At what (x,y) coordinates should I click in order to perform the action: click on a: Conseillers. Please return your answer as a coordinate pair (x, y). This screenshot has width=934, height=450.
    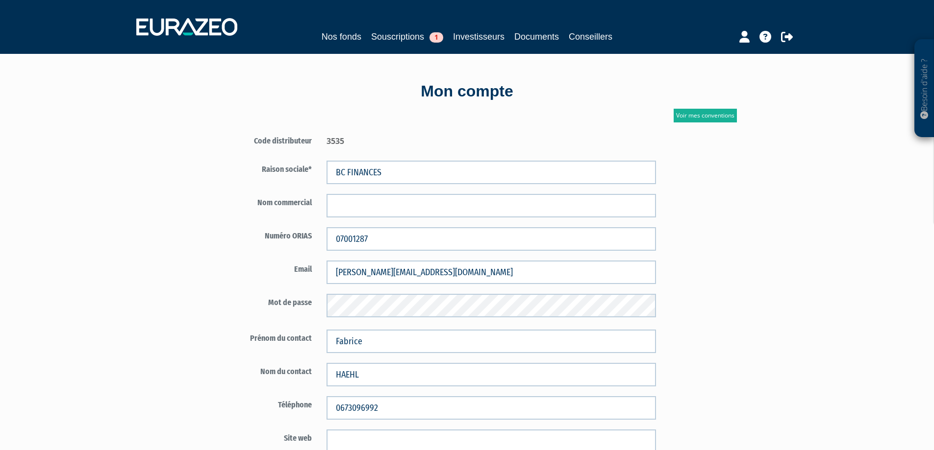
    Looking at the image, I should click on (590, 37).